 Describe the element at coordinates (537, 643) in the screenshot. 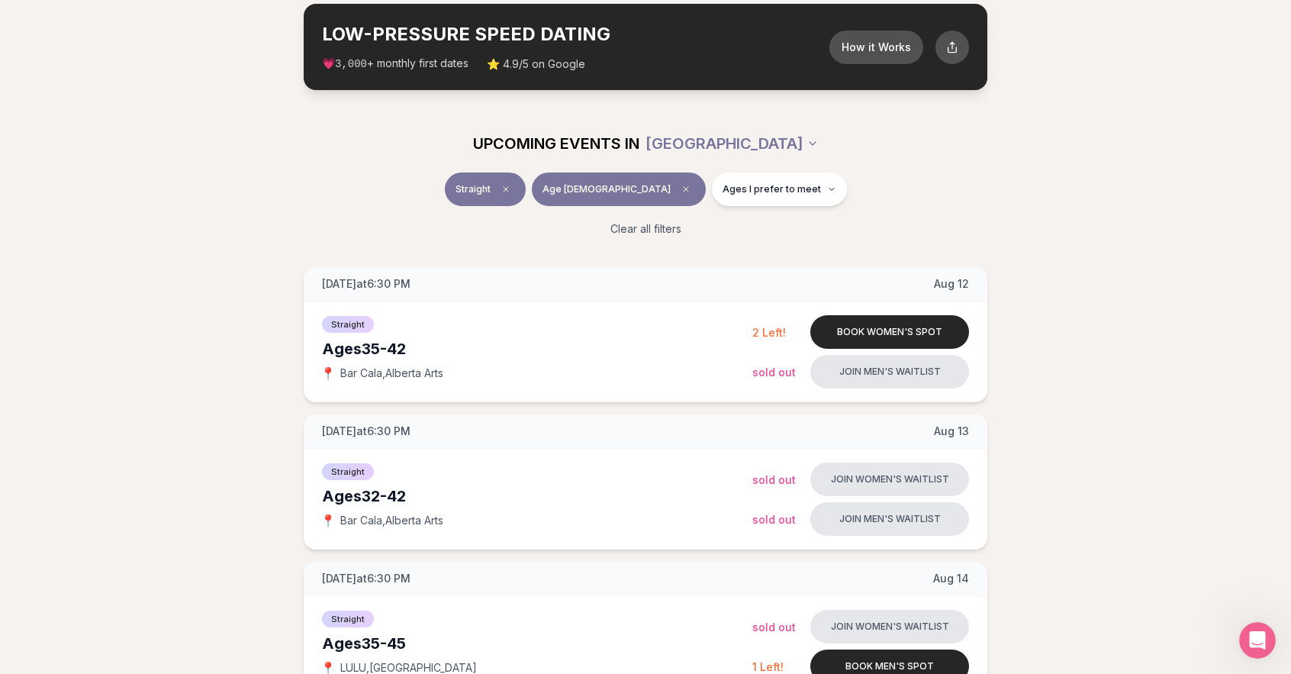

I see `div: Ages 35-45` at that location.